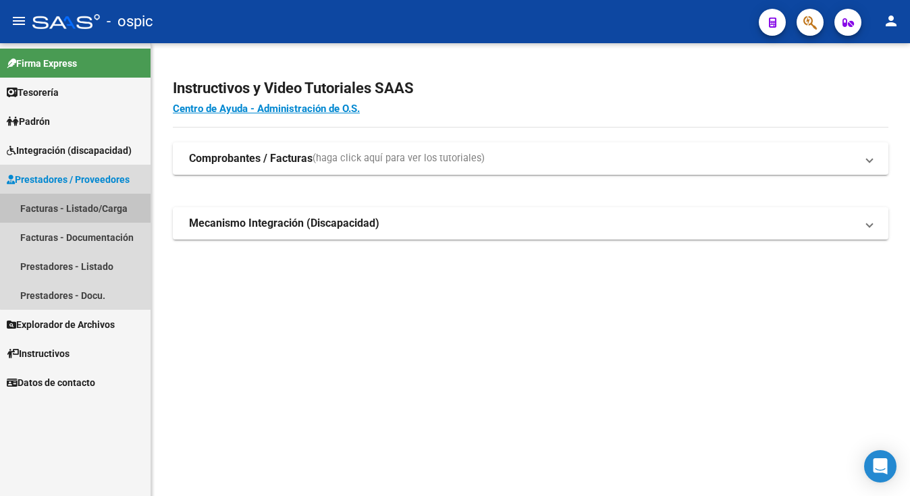  Describe the element at coordinates (284, 224) in the screenshot. I see `strong: Mecanismo Integración (Discapacidad)` at that location.